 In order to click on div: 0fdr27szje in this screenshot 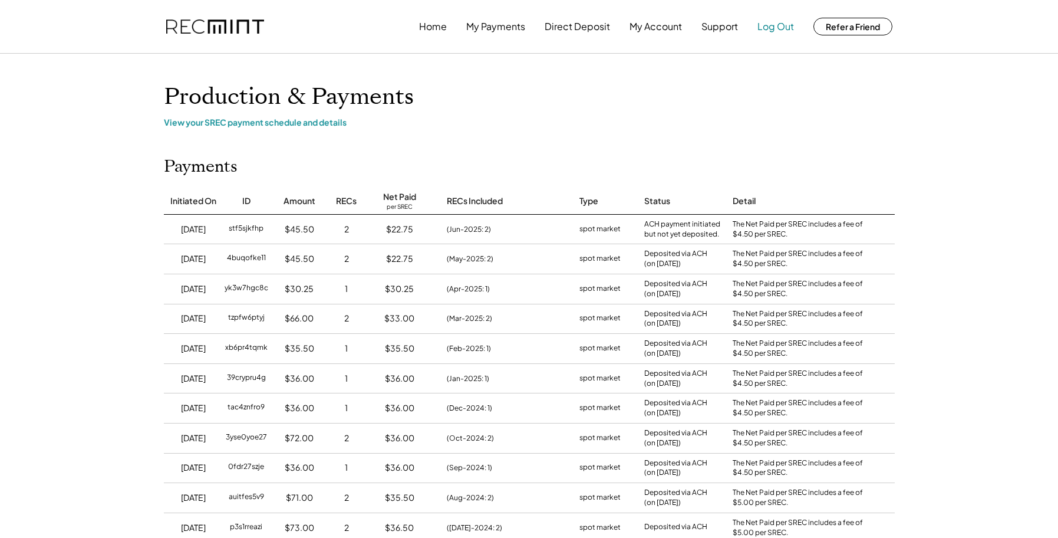, I will do `click(246, 467)`.